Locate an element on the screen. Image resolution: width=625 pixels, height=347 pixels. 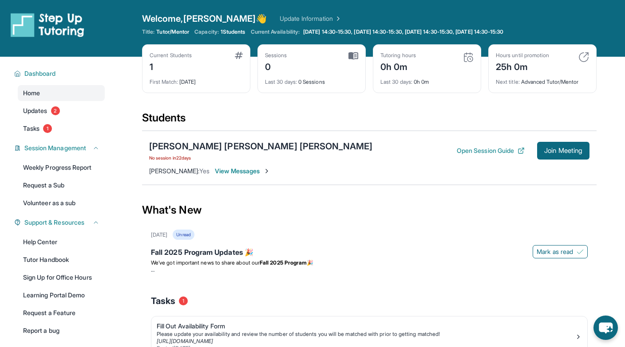
a: Home is located at coordinates (61, 93).